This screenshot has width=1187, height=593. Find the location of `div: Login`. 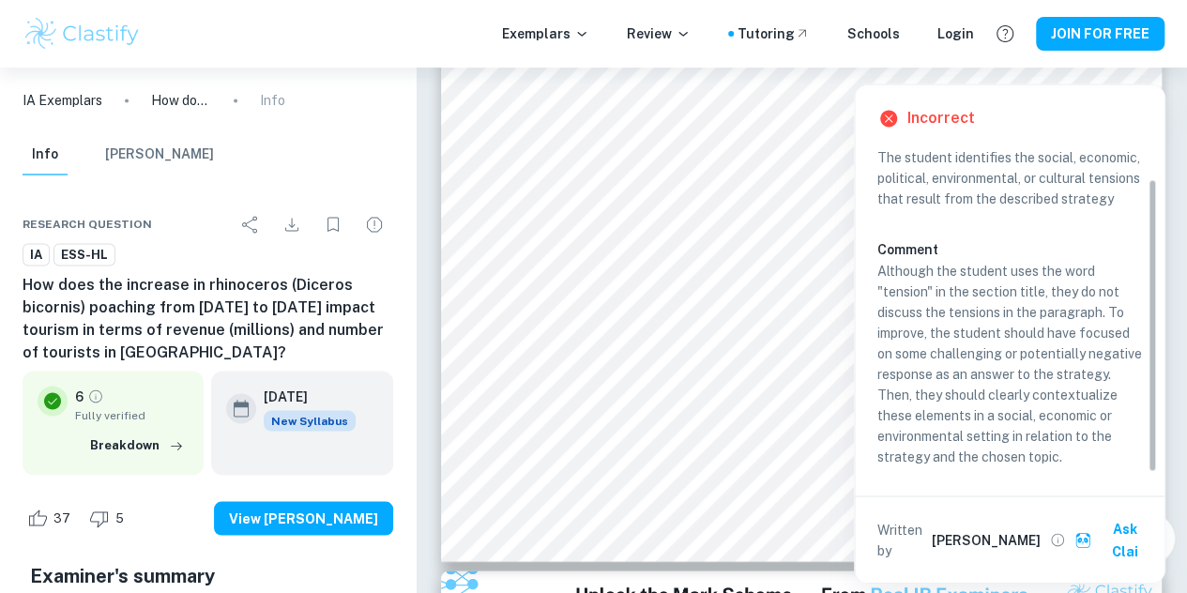

div: Login is located at coordinates (955, 34).